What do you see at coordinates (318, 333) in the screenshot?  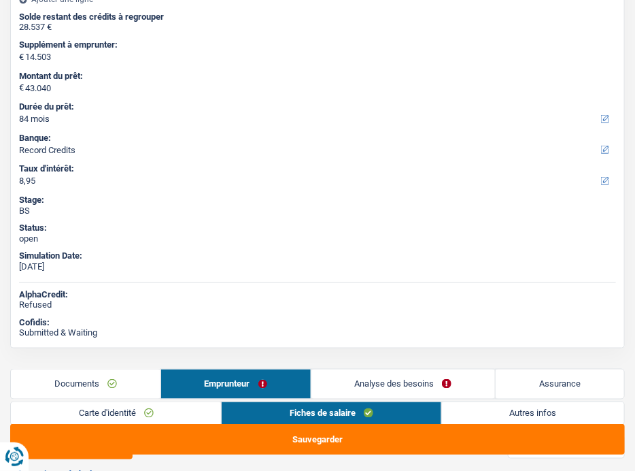 I see `div: Submitted & Waiting` at bounding box center [318, 333].